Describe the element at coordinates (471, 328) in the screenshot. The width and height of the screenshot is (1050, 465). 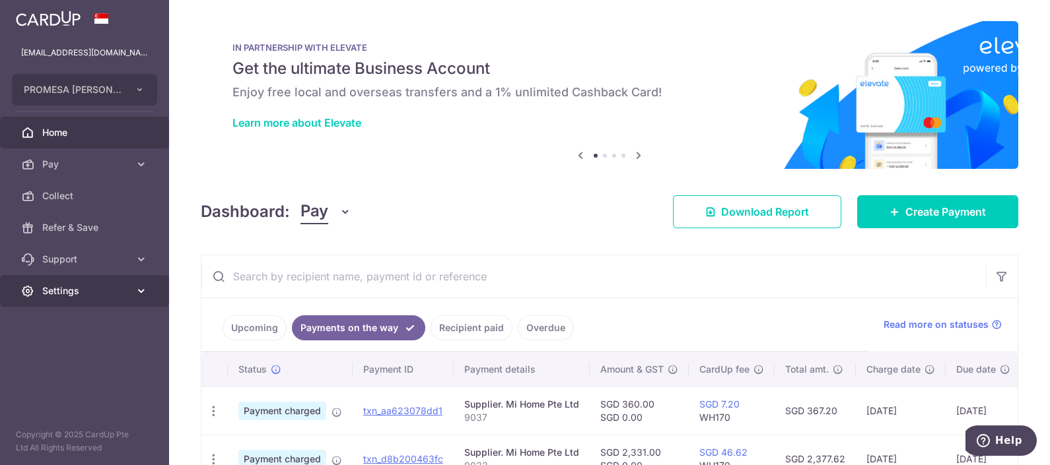
I see `a: Recipient paid` at that location.